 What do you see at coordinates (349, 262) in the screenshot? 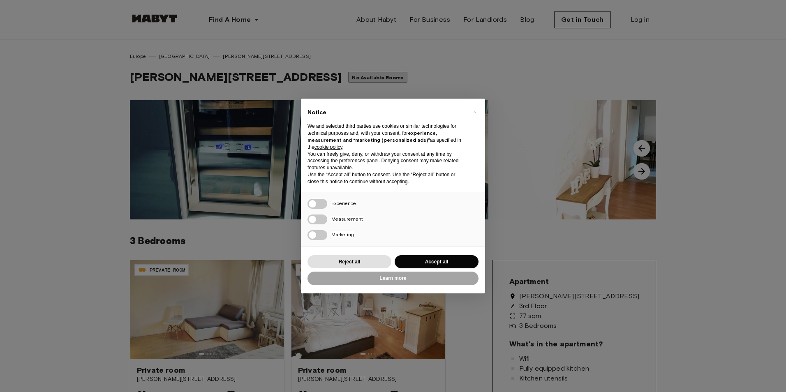
I see `button: Reject all` at bounding box center [349, 262].